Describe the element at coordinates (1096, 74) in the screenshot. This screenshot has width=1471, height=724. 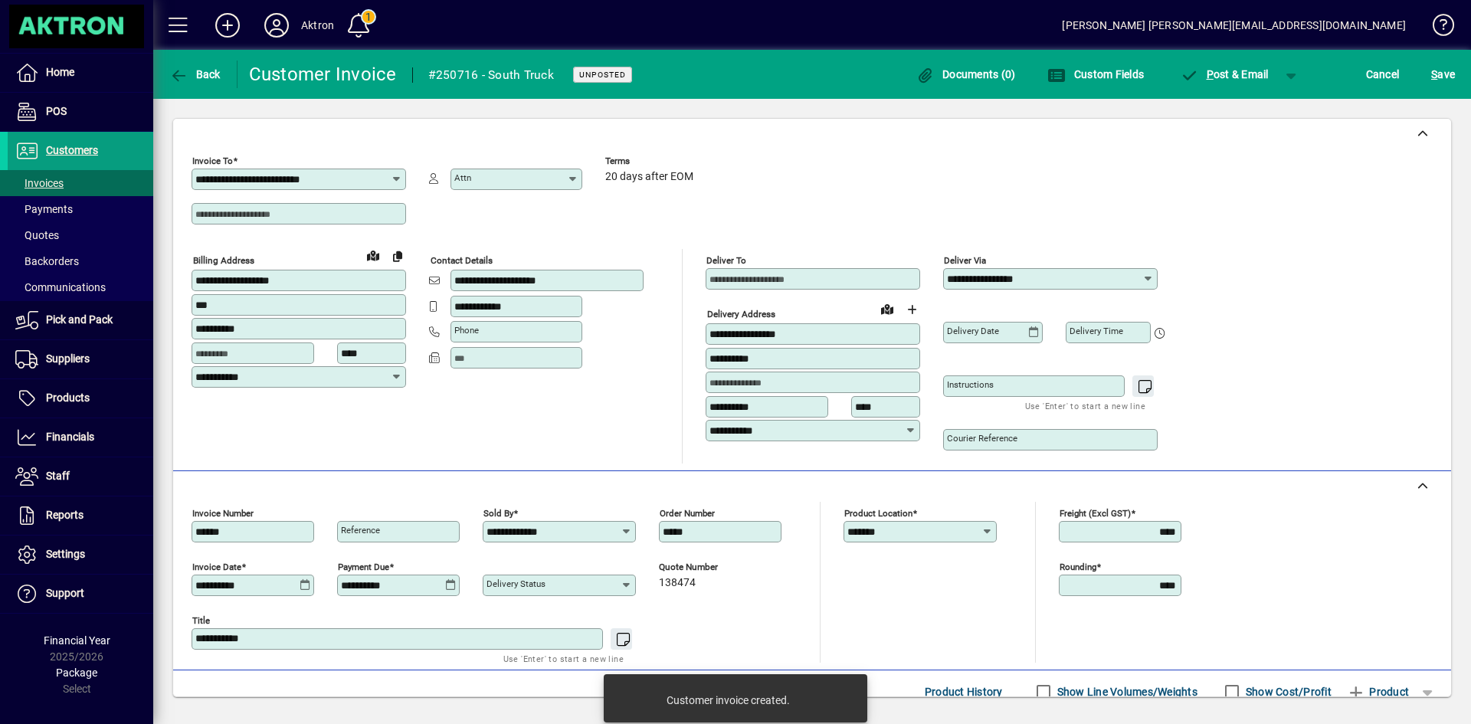
I see `button: Custom Fields` at that location.